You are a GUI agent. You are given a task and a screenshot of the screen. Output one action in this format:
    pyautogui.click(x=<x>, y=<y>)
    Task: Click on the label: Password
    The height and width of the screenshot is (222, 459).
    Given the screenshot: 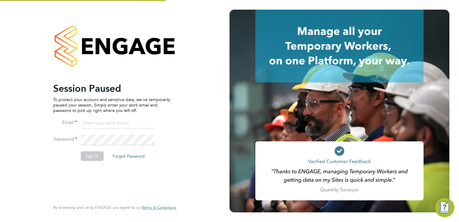 What is the action you would take?
    pyautogui.click(x=65, y=139)
    